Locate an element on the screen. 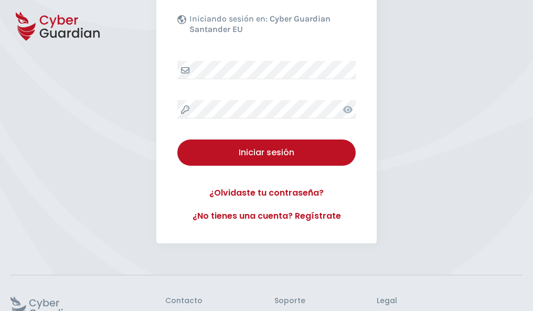  h3: Soporte is located at coordinates (289, 301).